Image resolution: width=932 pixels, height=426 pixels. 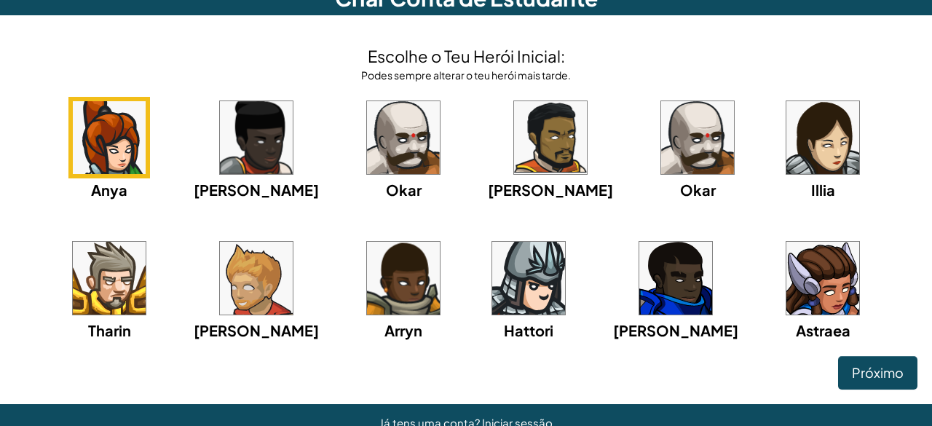 What do you see at coordinates (466, 75) in the screenshot?
I see `div: Podes sempre alterar o teu herói mais tarde.` at bounding box center [466, 75].